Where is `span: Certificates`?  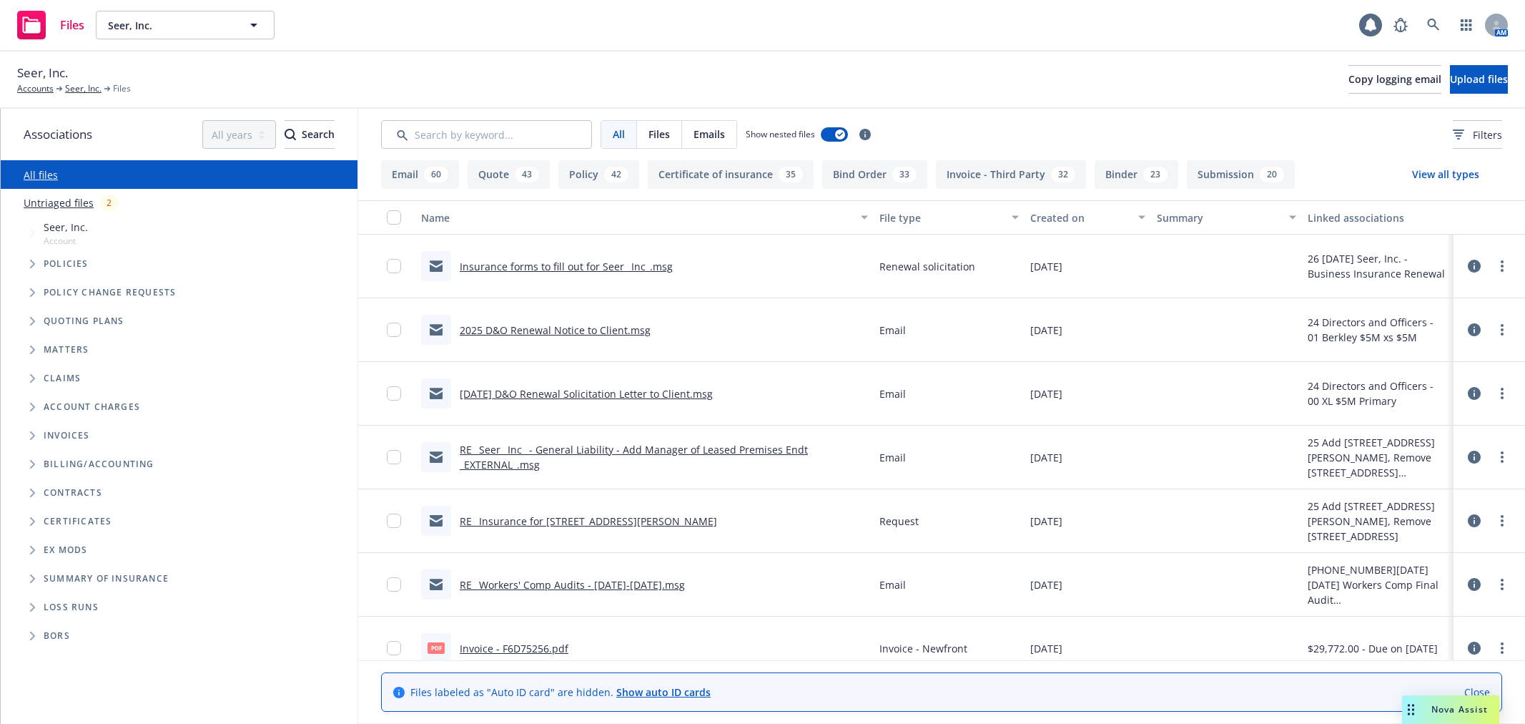 span: Certificates is located at coordinates (77, 521).